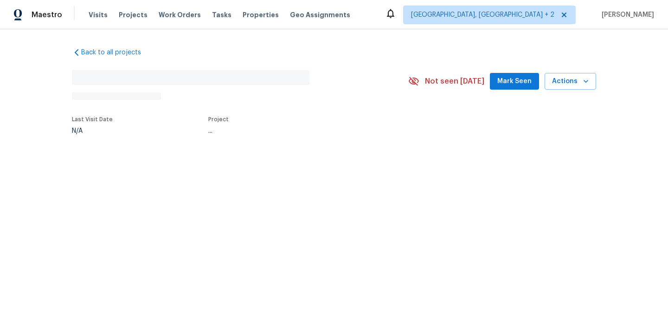 This screenshot has width=668, height=327. What do you see at coordinates (571, 81) in the screenshot?
I see `span: Actions` at bounding box center [571, 81].